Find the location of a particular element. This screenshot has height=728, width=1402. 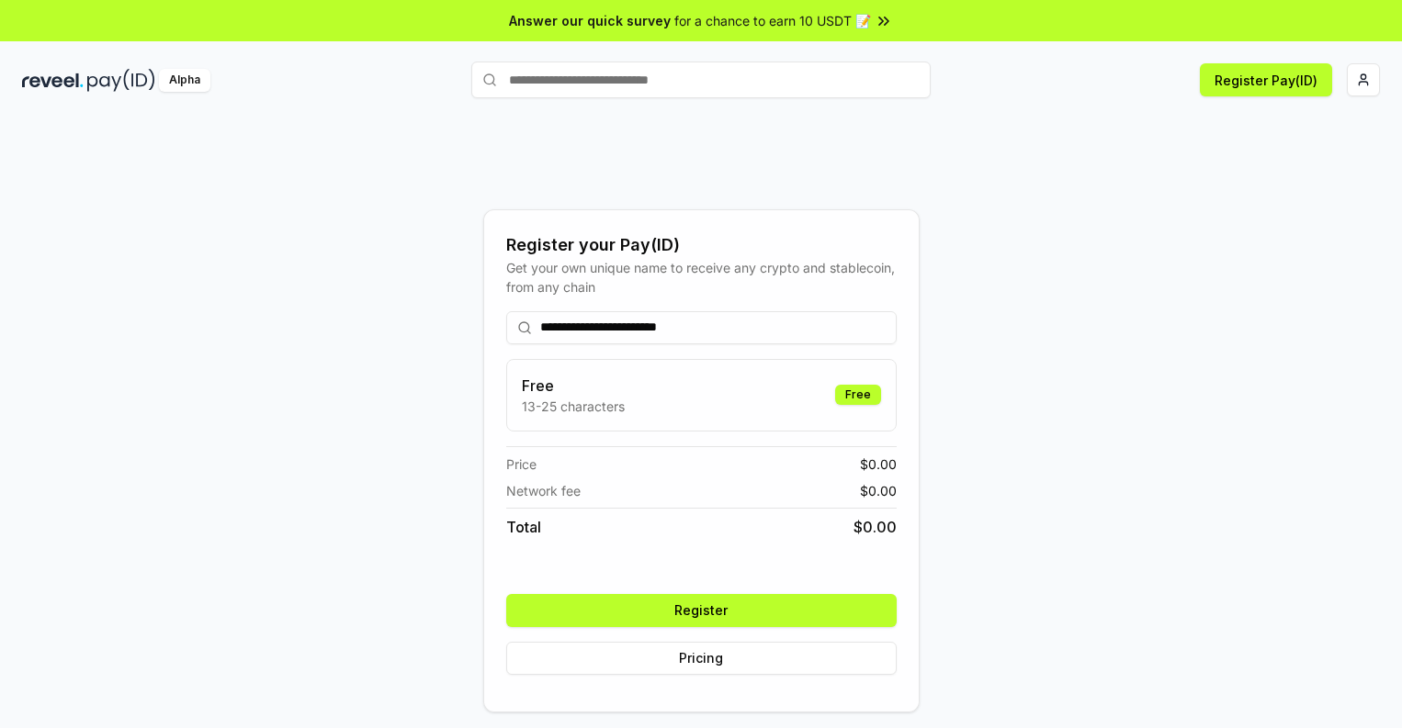

img: reveel_dark is located at coordinates (52, 80).